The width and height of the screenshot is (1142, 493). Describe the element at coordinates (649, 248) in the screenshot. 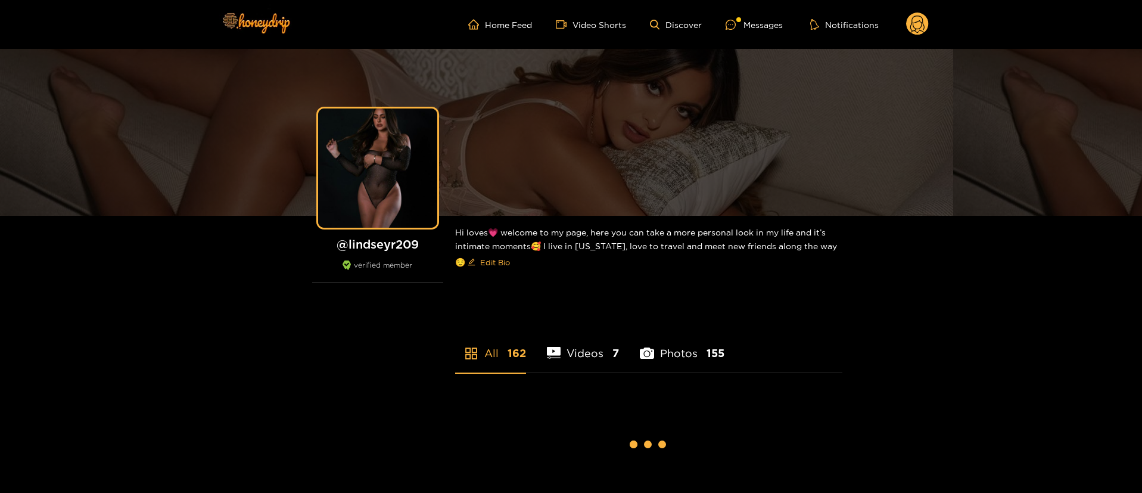

I see `div: Hi loves💗 welcome to my page, here you can take a more personal look in my life and it’s intimate...` at that location.